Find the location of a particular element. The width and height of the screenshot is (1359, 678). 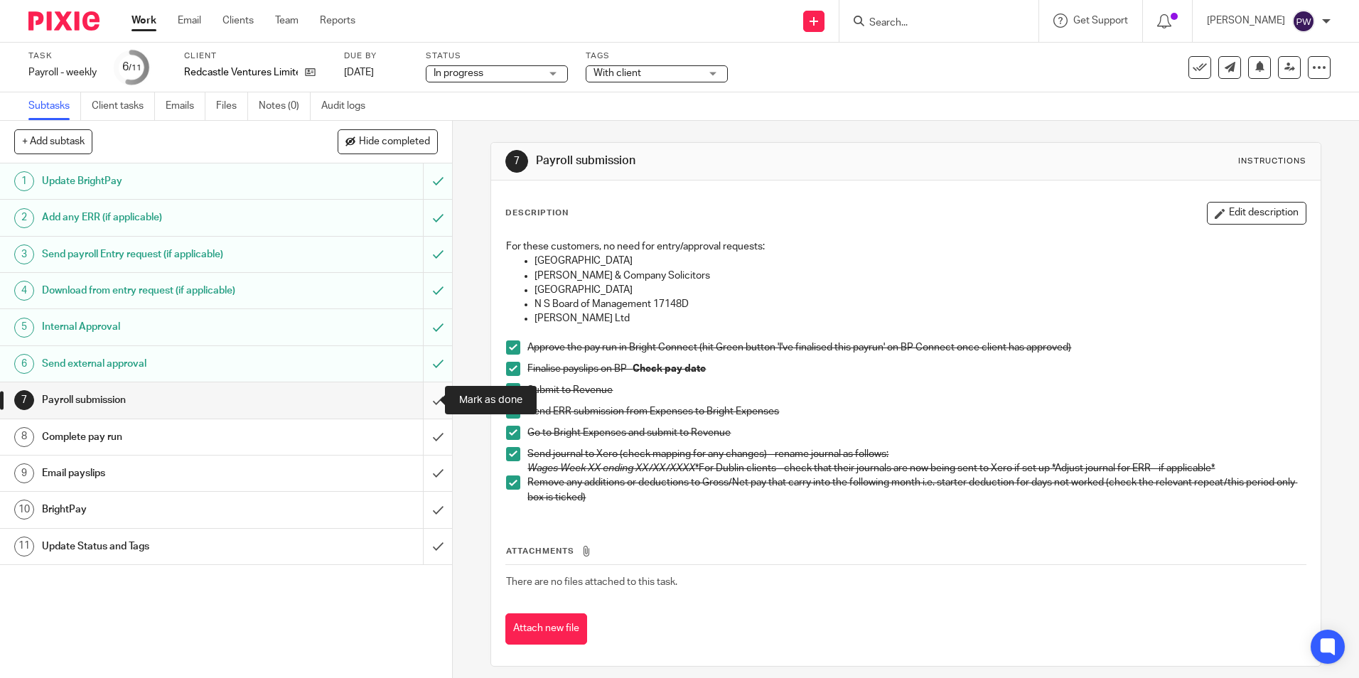

p: Send journal to Xero (check mapping for any changes) - rename journal as follows: *For Dublin cli... is located at coordinates (916, 461).